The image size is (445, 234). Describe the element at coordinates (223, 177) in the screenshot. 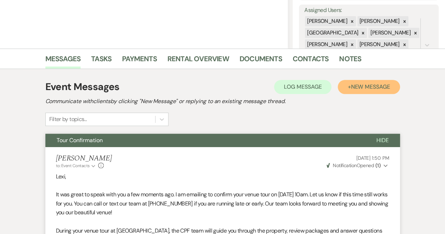

I see `p: Lexi,` at that location.